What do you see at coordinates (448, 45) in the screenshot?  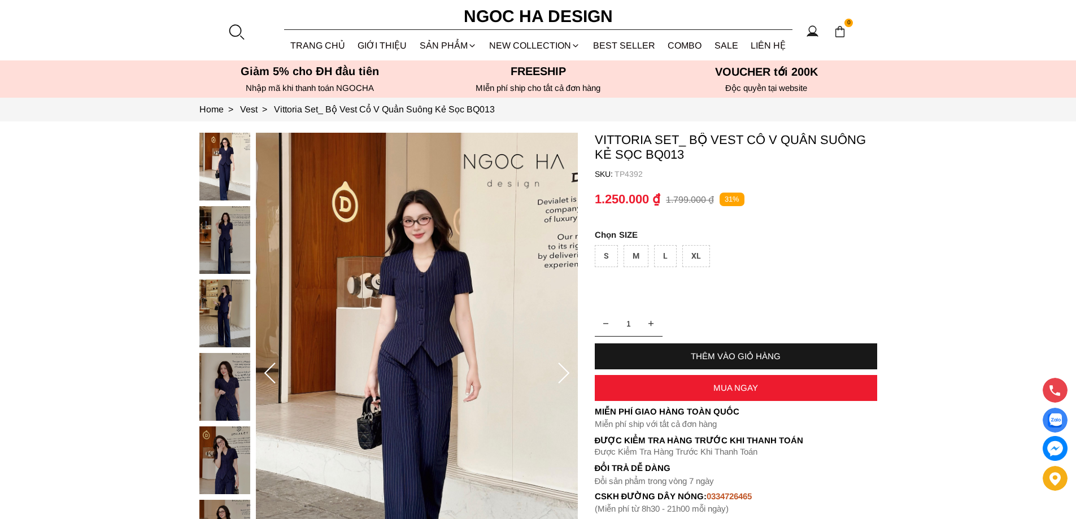 I see `div: SẢN PHẨM` at bounding box center [448, 45].